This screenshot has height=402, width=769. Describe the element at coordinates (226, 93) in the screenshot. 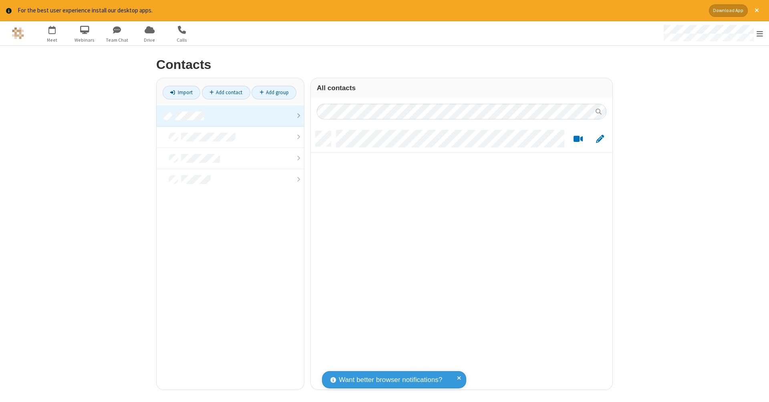

I see `a: Add contact` at that location.